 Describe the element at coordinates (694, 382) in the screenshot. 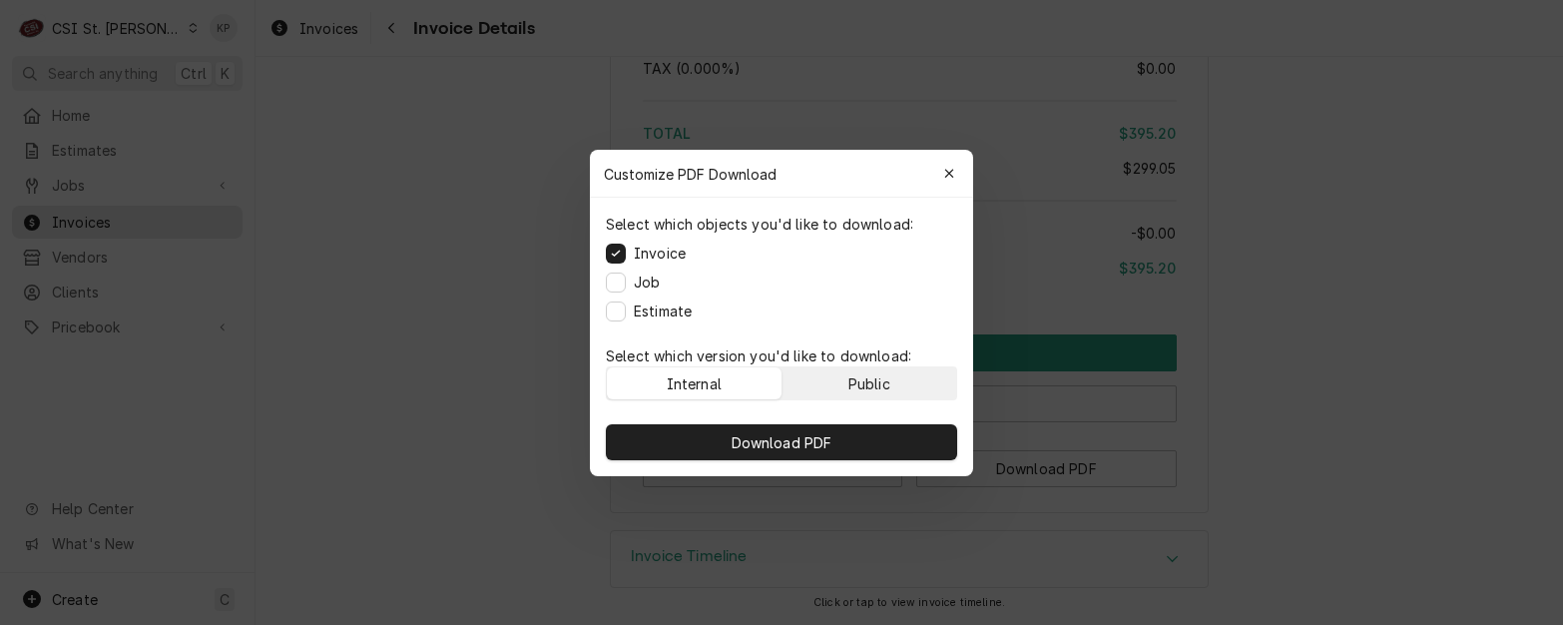

I see `div: Internal` at that location.